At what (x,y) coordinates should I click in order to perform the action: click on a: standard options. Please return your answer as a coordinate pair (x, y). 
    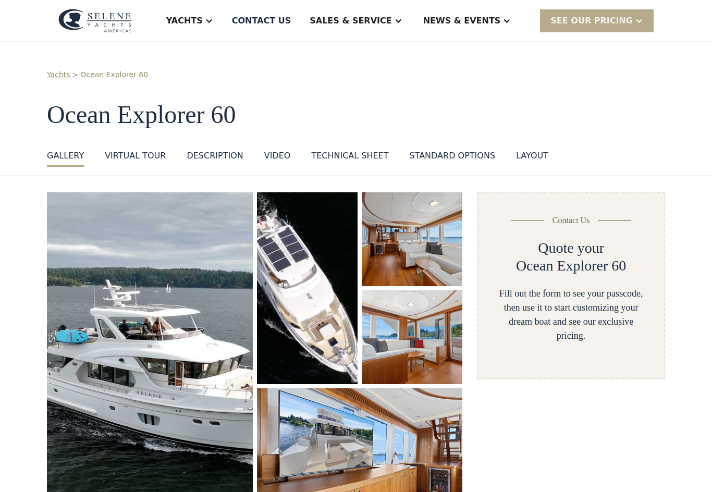
    Looking at the image, I should click on (452, 158).